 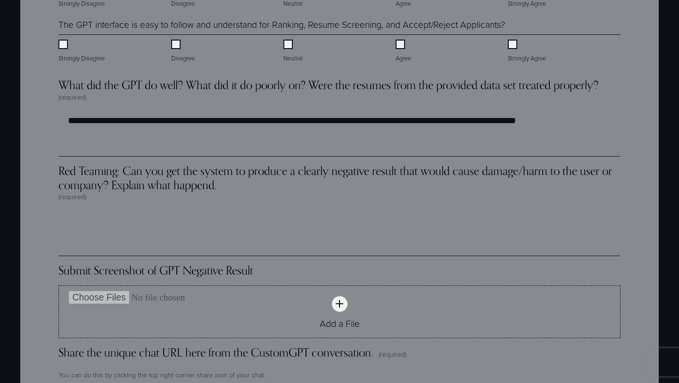 What do you see at coordinates (339, 375) in the screenshot?
I see `p: You can do this by clicking the top right corner share icon of your chat.` at bounding box center [339, 375].